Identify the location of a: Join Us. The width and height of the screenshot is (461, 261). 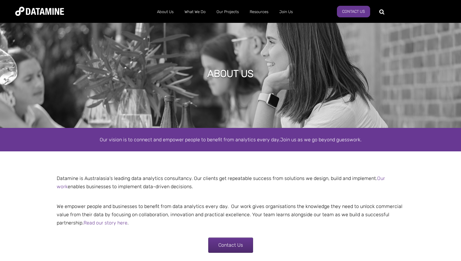
(286, 12).